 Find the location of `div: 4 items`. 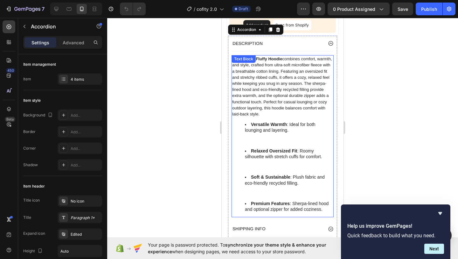

div: 4 items is located at coordinates (86, 79).